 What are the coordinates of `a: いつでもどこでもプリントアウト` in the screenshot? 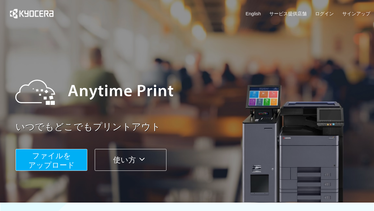 It's located at (195, 127).